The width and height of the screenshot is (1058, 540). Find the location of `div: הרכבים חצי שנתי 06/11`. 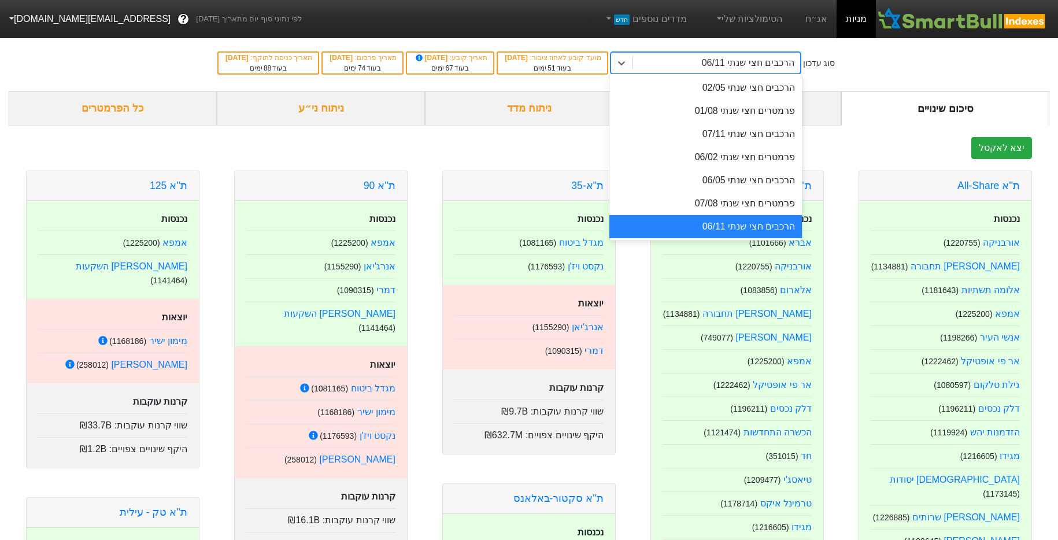

div: הרכבים חצי שנתי 06/11 is located at coordinates (706, 227).